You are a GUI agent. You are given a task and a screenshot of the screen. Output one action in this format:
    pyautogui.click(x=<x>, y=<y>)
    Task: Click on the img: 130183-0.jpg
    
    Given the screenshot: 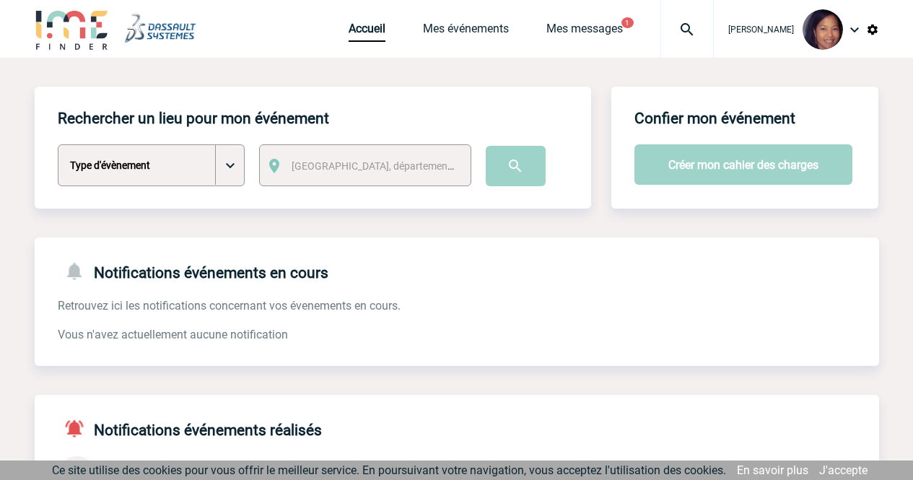 What is the action you would take?
    pyautogui.click(x=823, y=30)
    